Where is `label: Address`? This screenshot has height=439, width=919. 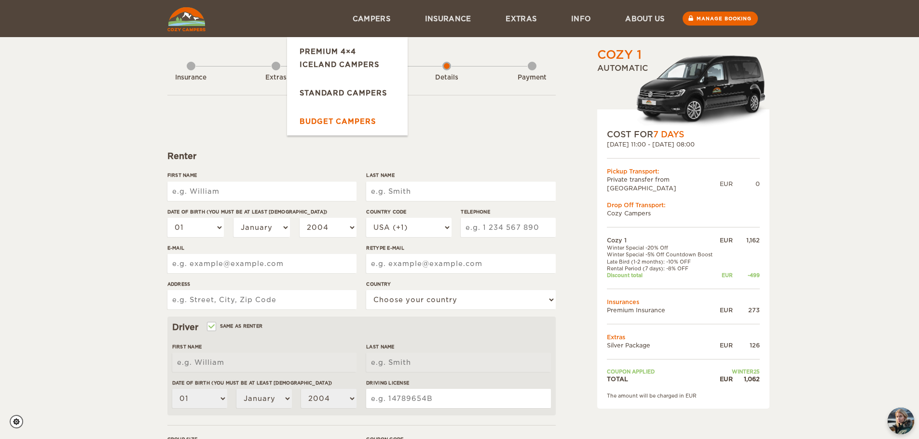
label: Address is located at coordinates (262, 284).